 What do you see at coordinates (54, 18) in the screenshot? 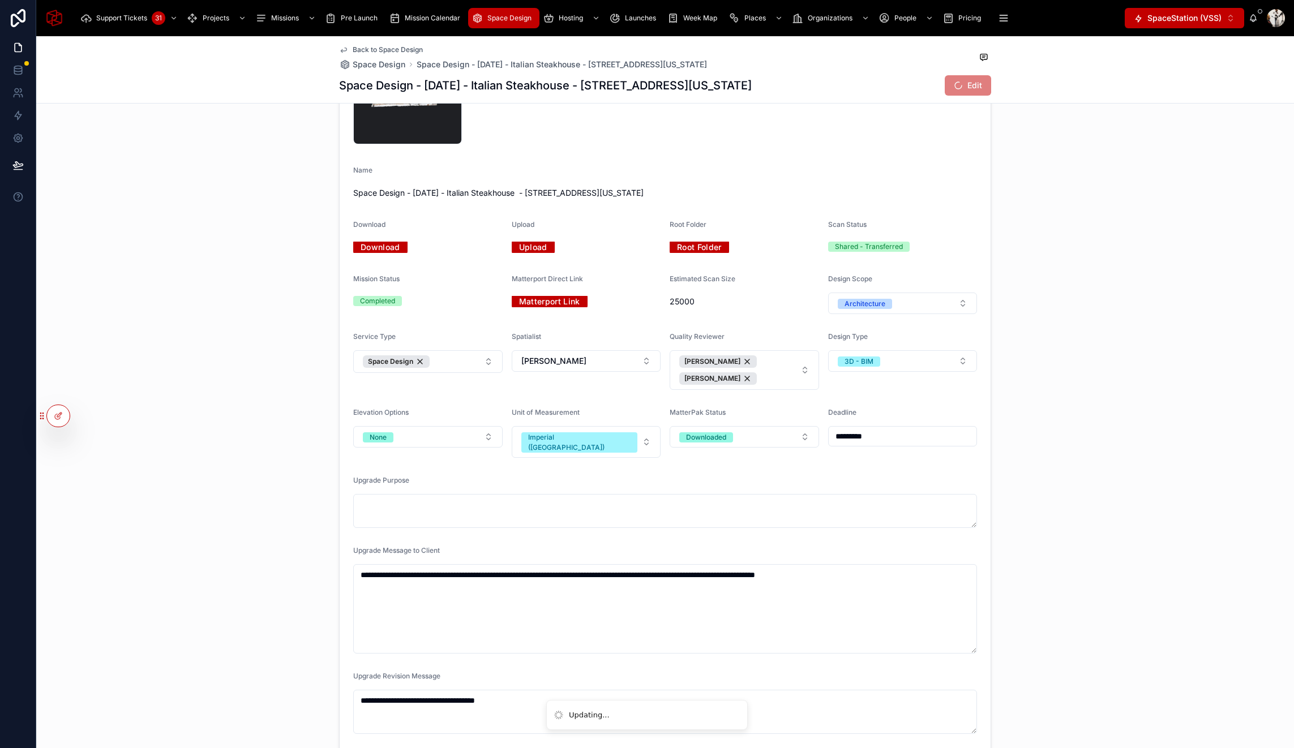
I see `img: App logo` at bounding box center [54, 18].